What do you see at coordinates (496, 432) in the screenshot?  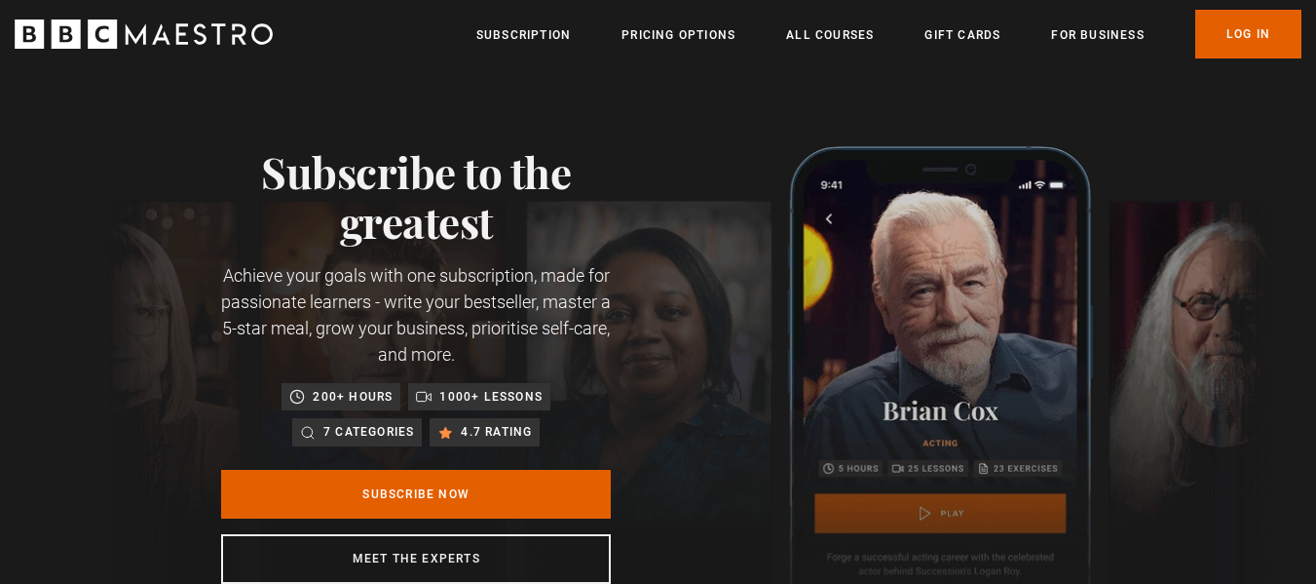 I see `p: 4.7 rating` at bounding box center [496, 432].